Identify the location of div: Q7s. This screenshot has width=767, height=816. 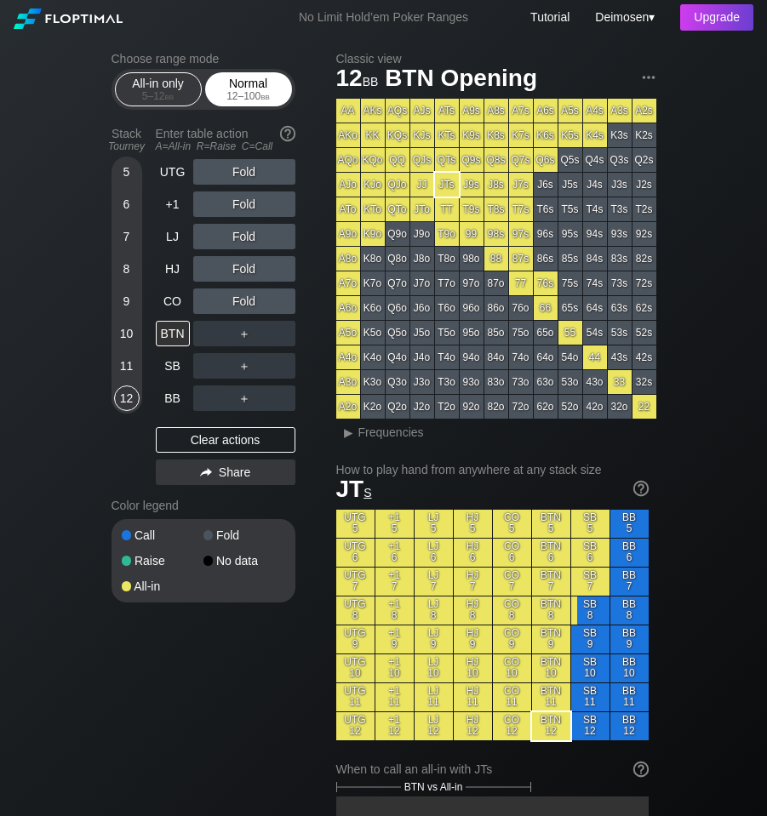
(521, 160).